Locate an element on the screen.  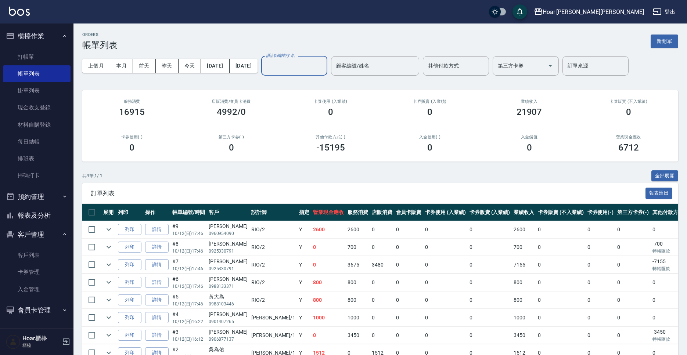
p: 0925330791 is located at coordinates (228, 251).